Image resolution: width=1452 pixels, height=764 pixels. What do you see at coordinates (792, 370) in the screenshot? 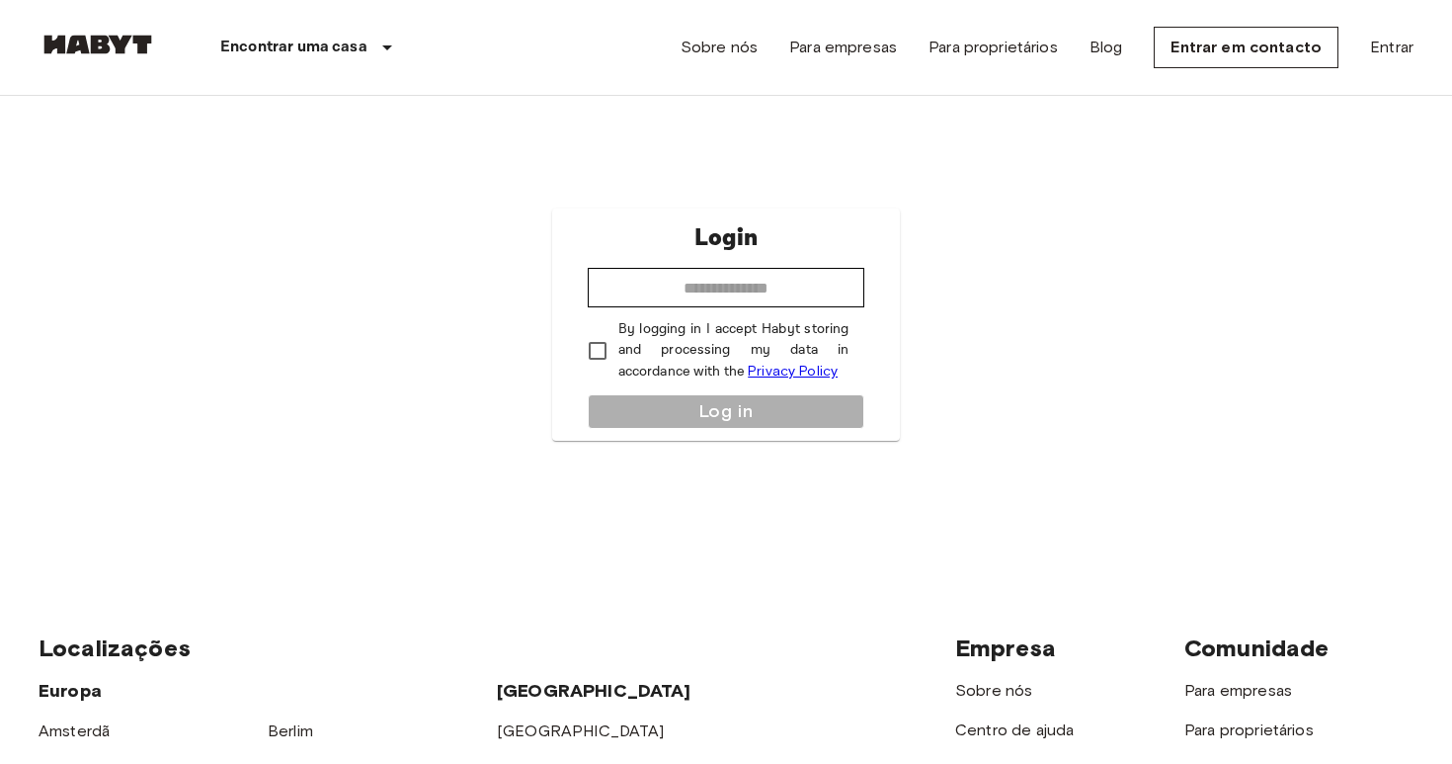
I see `a: Privacy Policy` at bounding box center [792, 370].